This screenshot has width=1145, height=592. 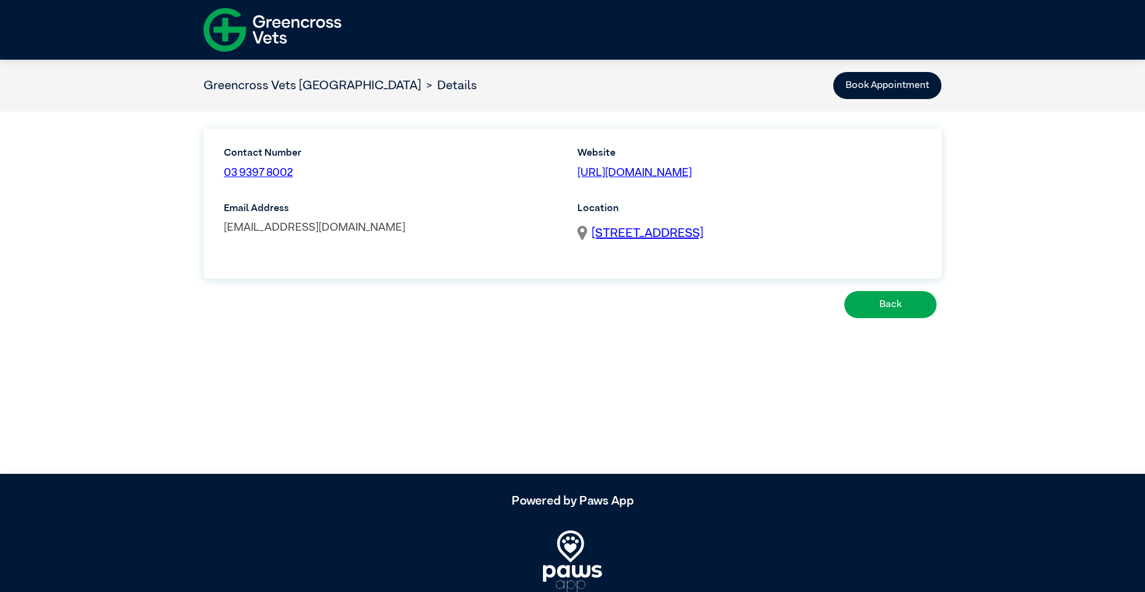 I want to click on nav: breadcrumb, so click(x=340, y=86).